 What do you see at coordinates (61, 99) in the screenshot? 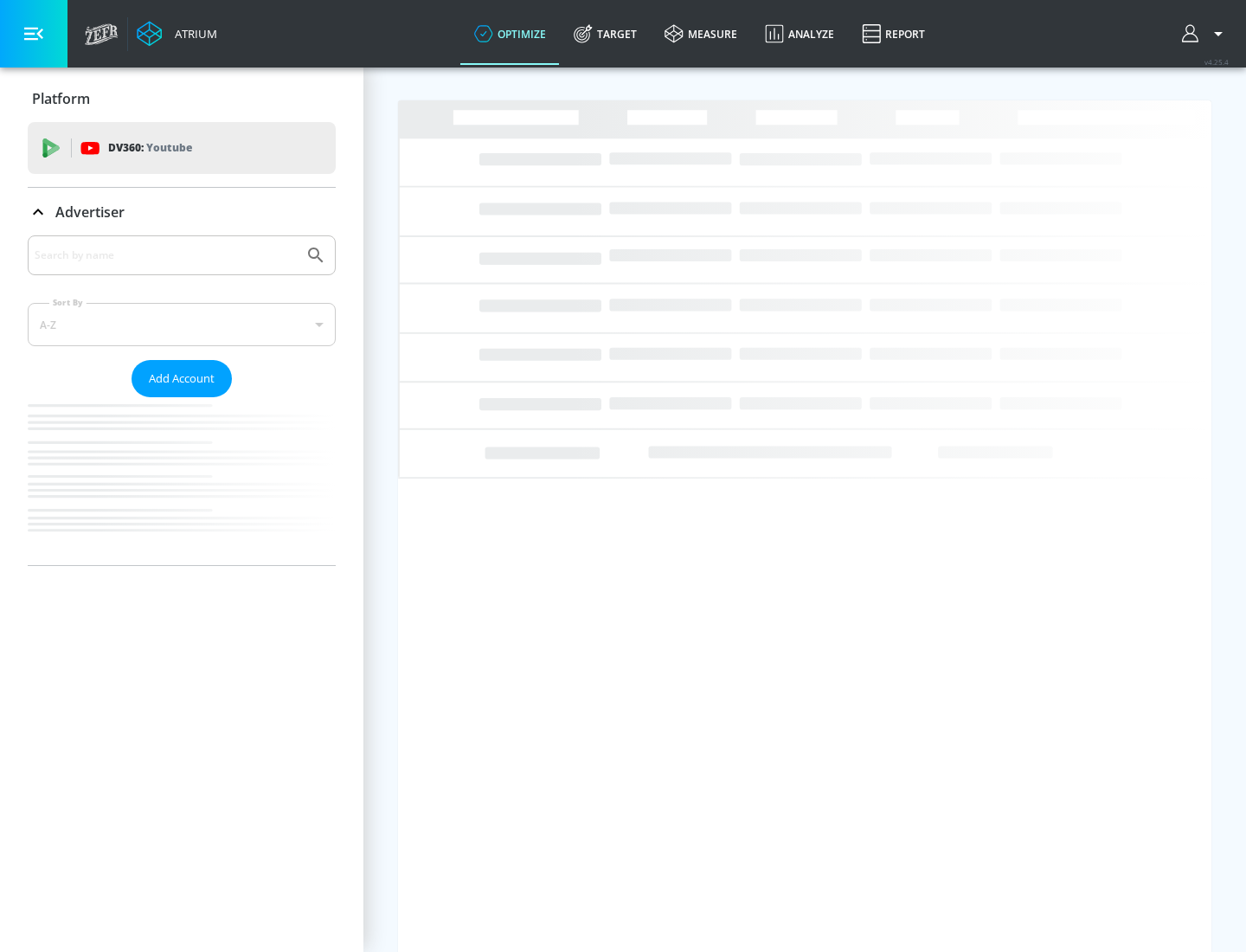
I see `p: Platform` at bounding box center [61, 99].